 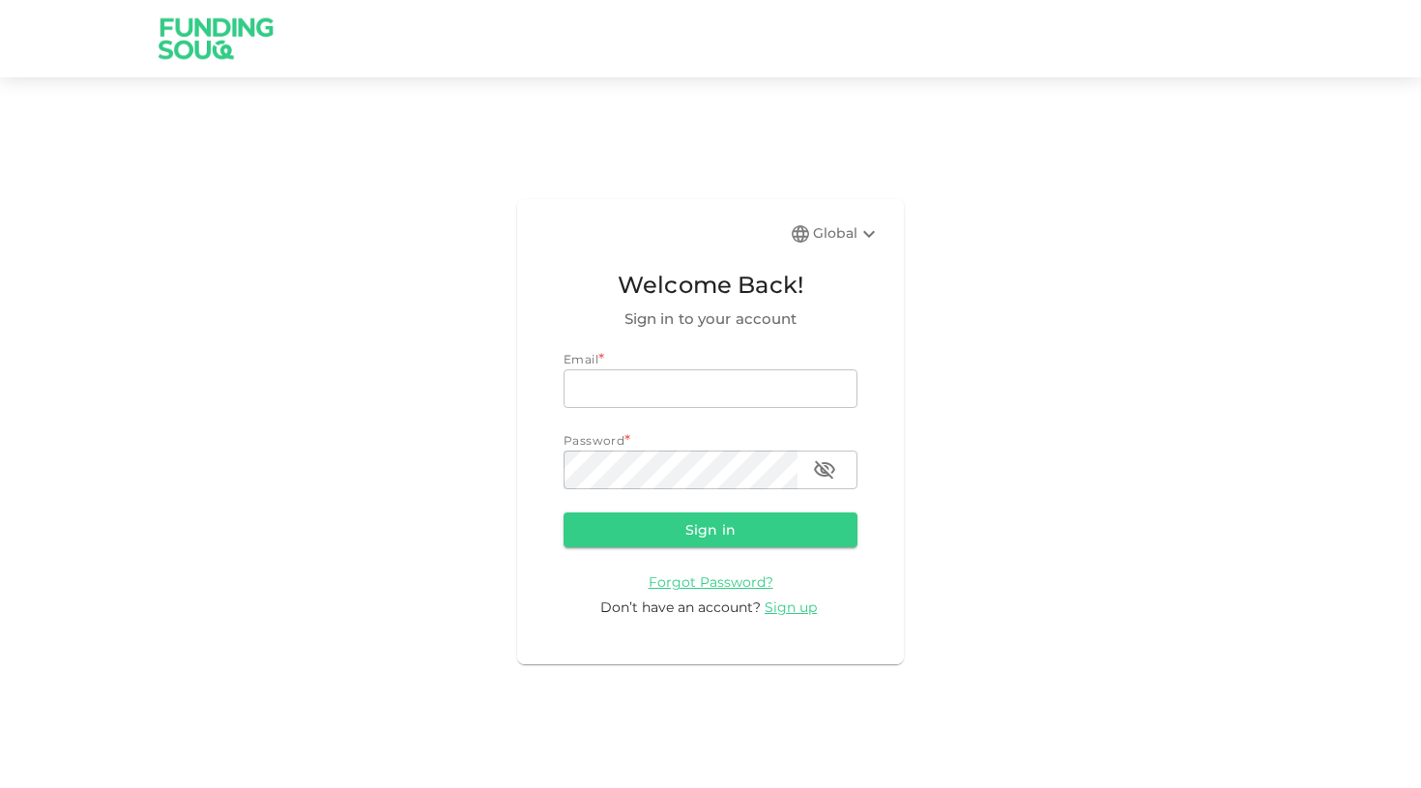 I want to click on span: Email, so click(x=581, y=359).